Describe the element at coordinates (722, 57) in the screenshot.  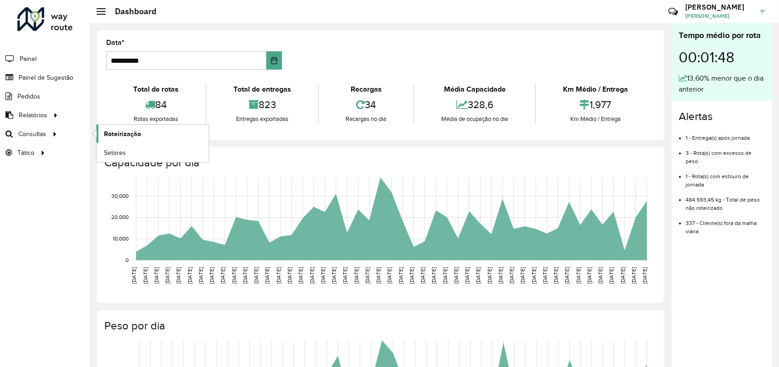
I see `div: 00:01:48` at that location.